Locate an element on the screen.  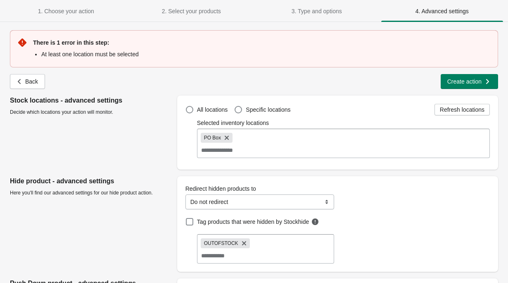
span: OUTOFSTOCK is located at coordinates (221, 243).